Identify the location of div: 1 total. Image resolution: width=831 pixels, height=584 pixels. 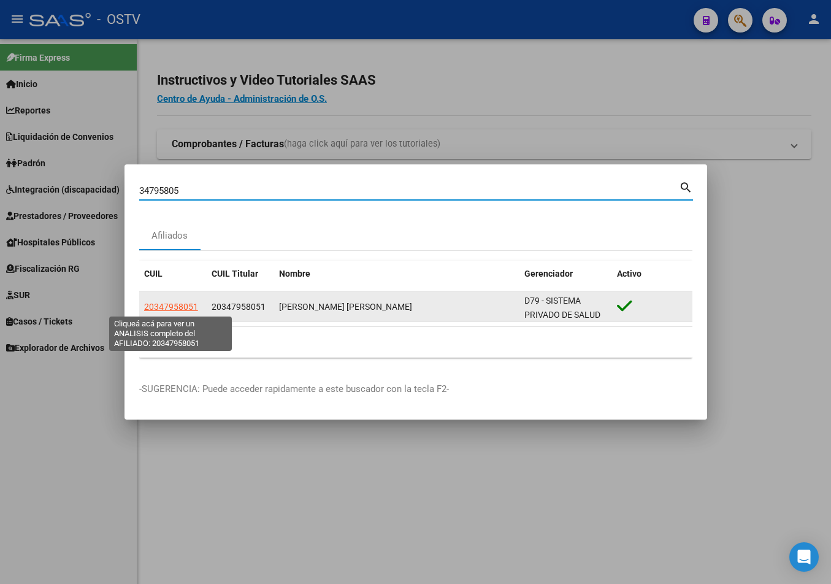
(416, 342).